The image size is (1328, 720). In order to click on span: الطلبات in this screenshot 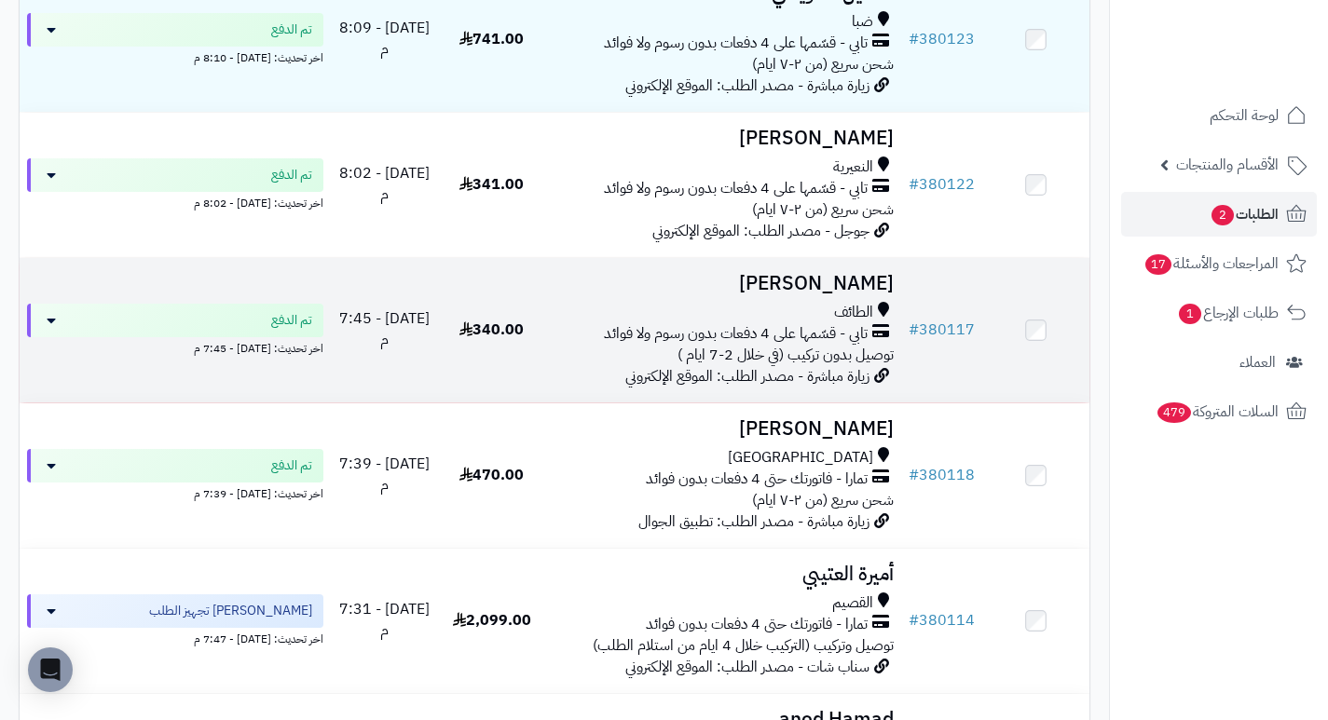, I will do `click(1244, 214)`.